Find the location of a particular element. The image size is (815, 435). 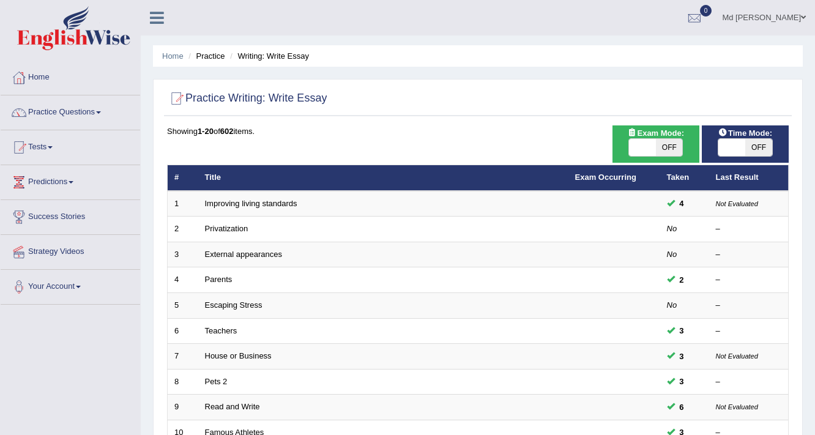

a: Success Stories is located at coordinates (70, 215).